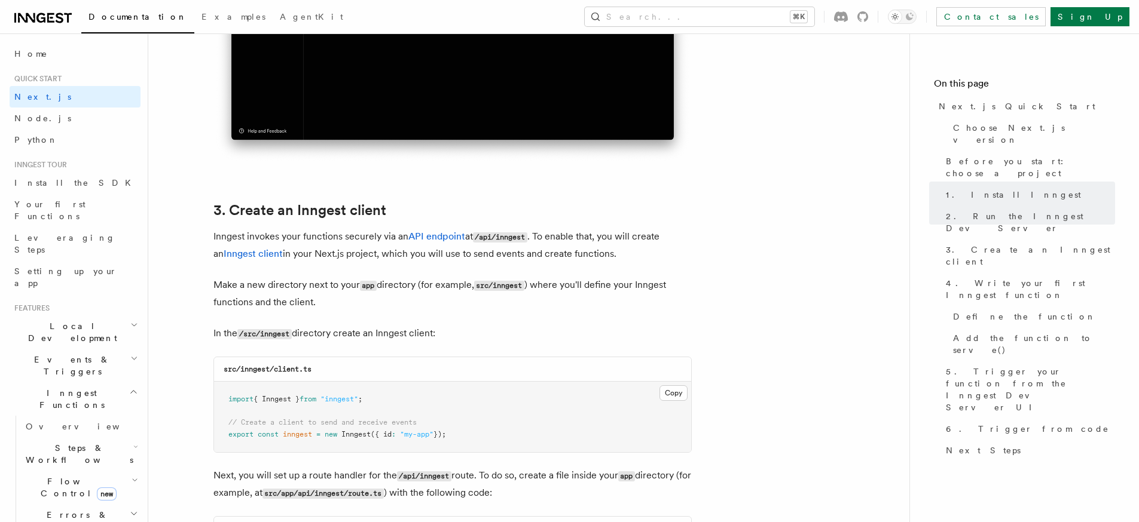 This screenshot has height=522, width=1139. What do you see at coordinates (1030, 256) in the screenshot?
I see `span: 3. Create an Inngest client` at bounding box center [1030, 256].